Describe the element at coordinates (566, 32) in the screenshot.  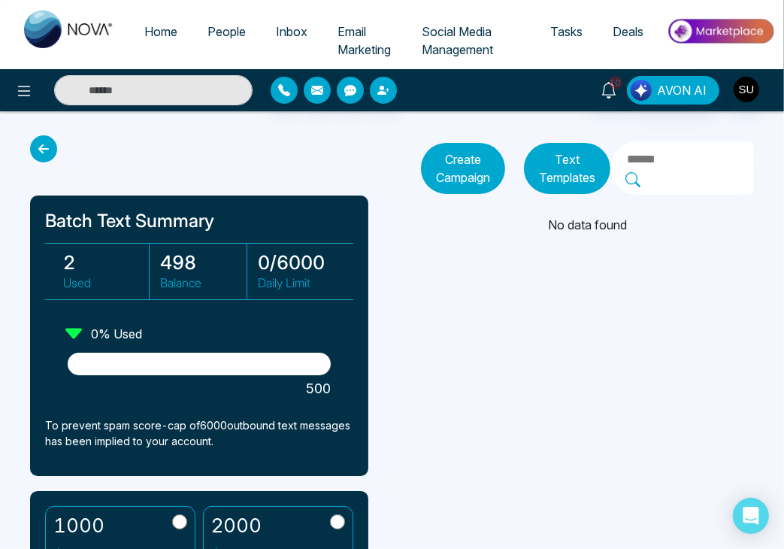
I see `span: Tasks` at that location.